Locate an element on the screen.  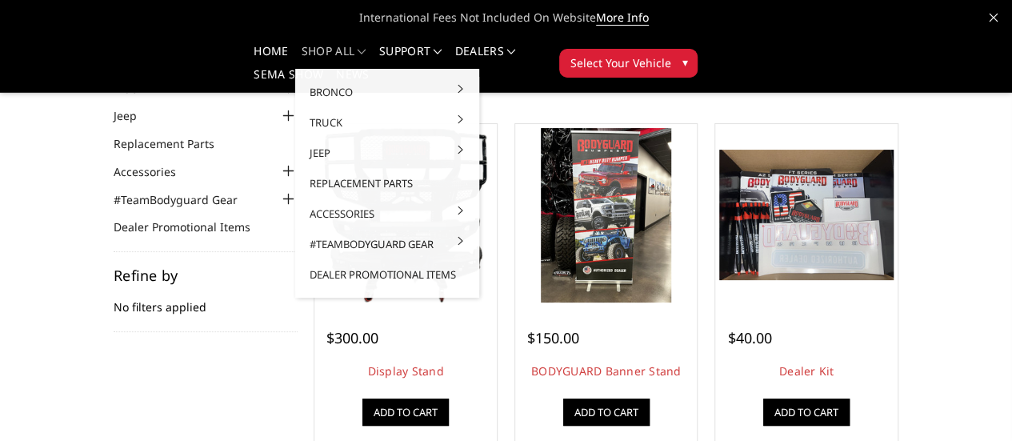
a: BODYGUARD Banner Stand BODYGUARD Banner Stand is located at coordinates (607, 215).